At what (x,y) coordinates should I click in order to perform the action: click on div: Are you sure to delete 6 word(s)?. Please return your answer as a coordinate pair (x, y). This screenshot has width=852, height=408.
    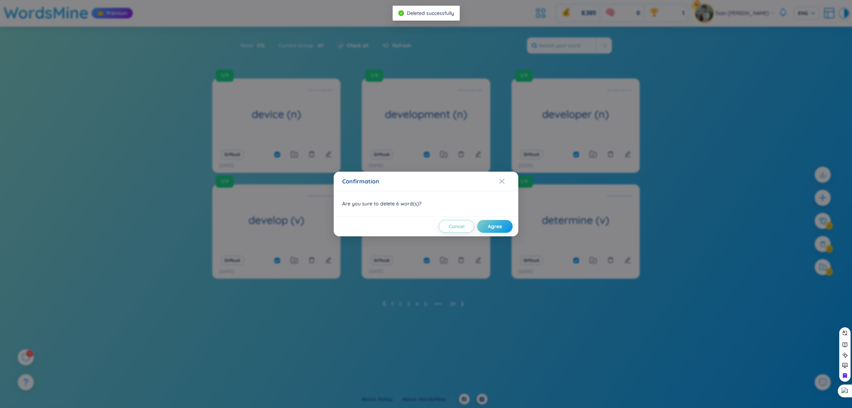
    Looking at the image, I should click on (426, 203).